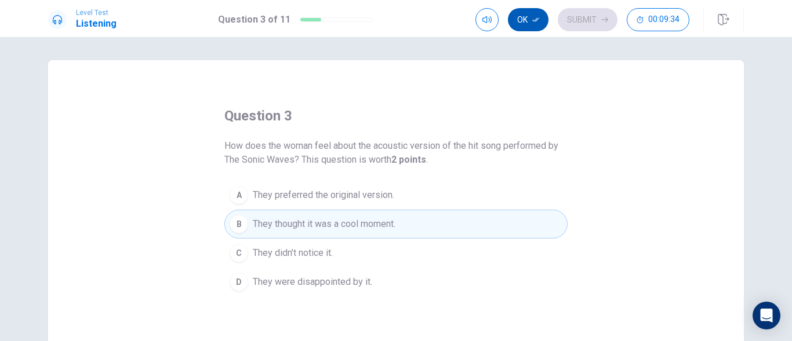  Describe the element at coordinates (293, 253) in the screenshot. I see `span: They didn’t notice it.` at that location.